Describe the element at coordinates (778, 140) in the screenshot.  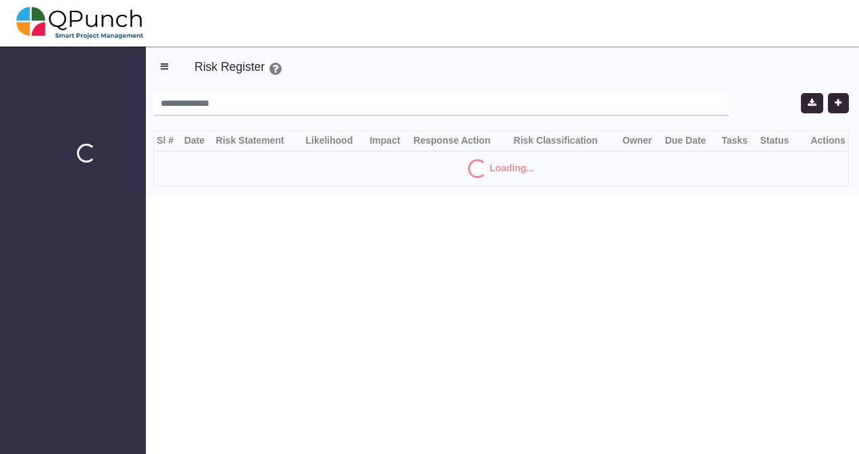
I see `div: Status` at that location.